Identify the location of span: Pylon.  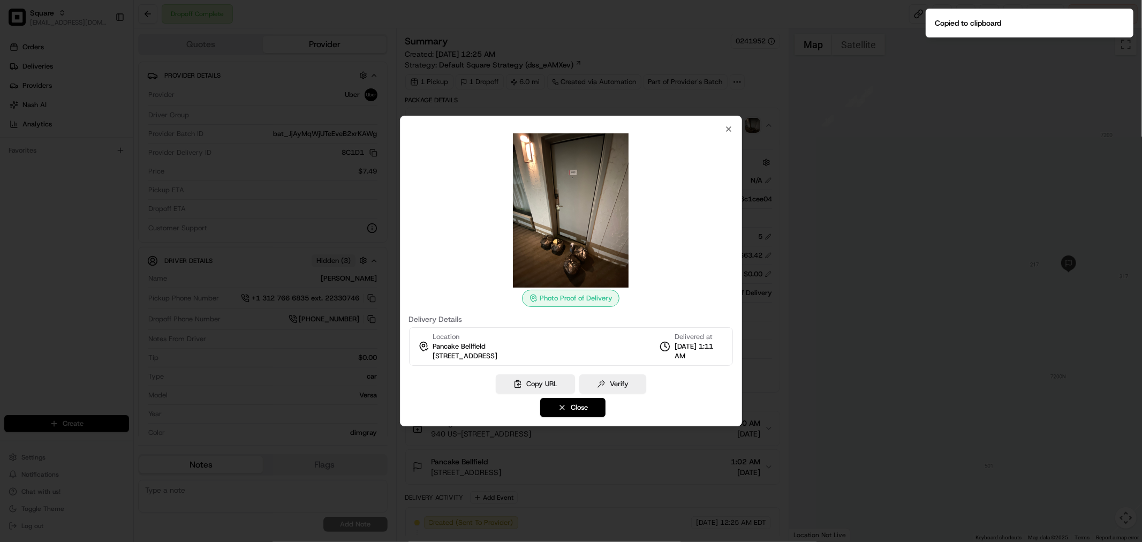
(118, 185).